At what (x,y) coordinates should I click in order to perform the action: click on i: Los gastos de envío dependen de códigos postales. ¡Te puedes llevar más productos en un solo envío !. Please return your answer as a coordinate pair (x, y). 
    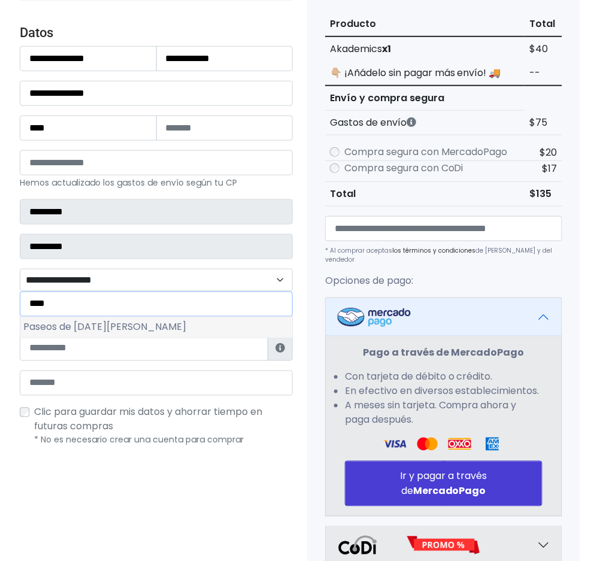
    Looking at the image, I should click on (411, 122).